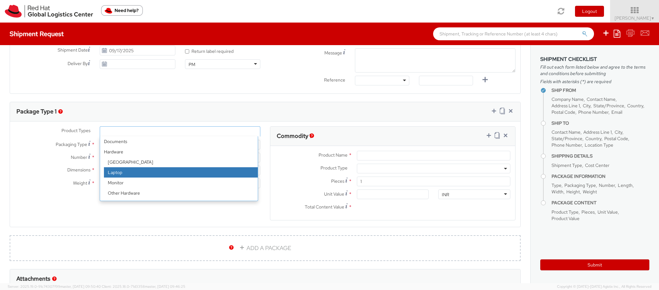 Image resolution: width=659 pixels, height=290 pixels. I want to click on span: Fields with asterisks (*) are required, so click(595, 81).